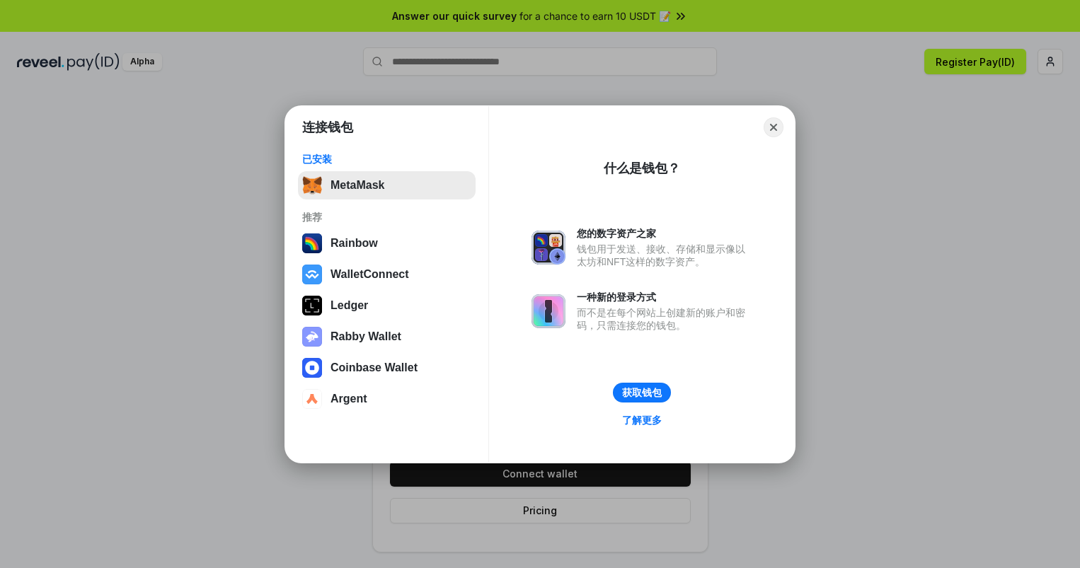 This screenshot has height=568, width=1080. I want to click on h1: 连接钱包, so click(328, 127).